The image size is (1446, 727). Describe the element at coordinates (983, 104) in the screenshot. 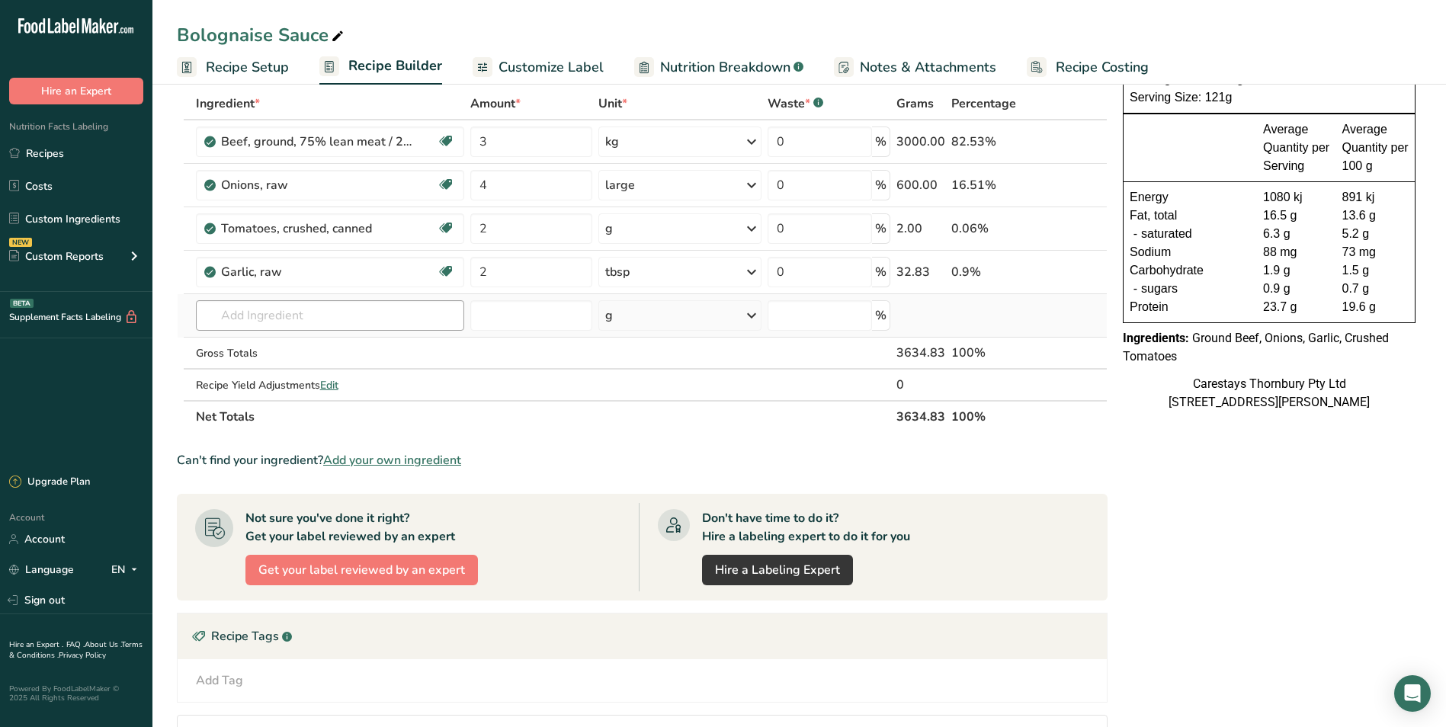

I see `span: Percentage` at that location.